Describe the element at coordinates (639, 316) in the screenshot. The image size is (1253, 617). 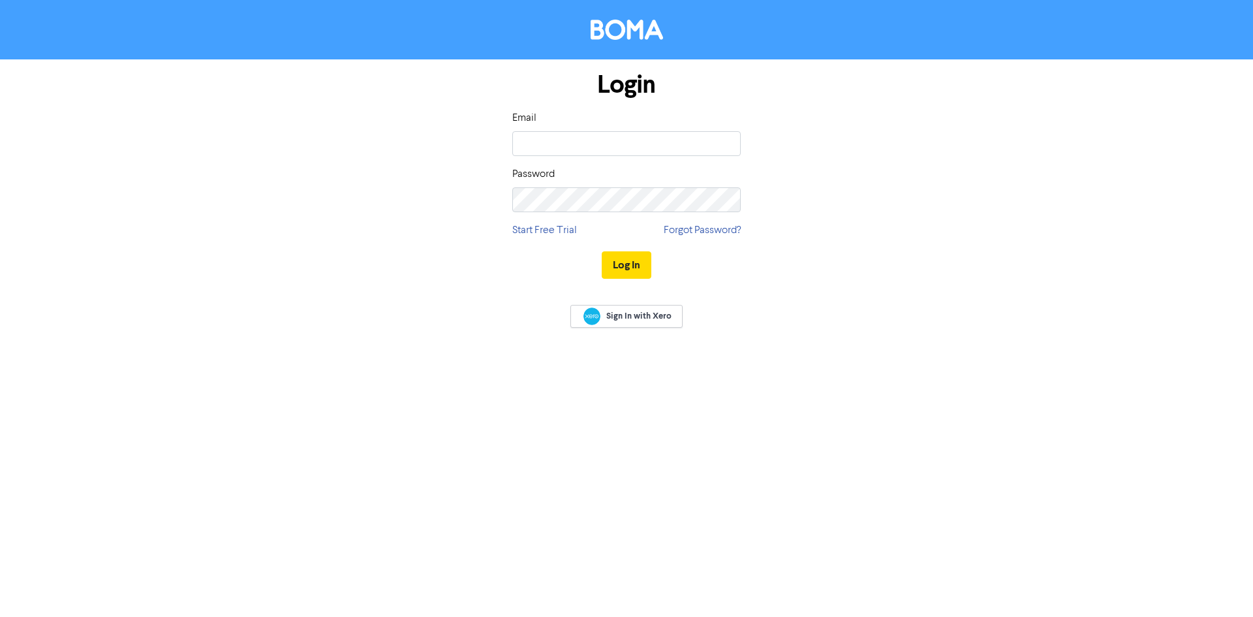
I see `span: Sign In with Xero` at that location.